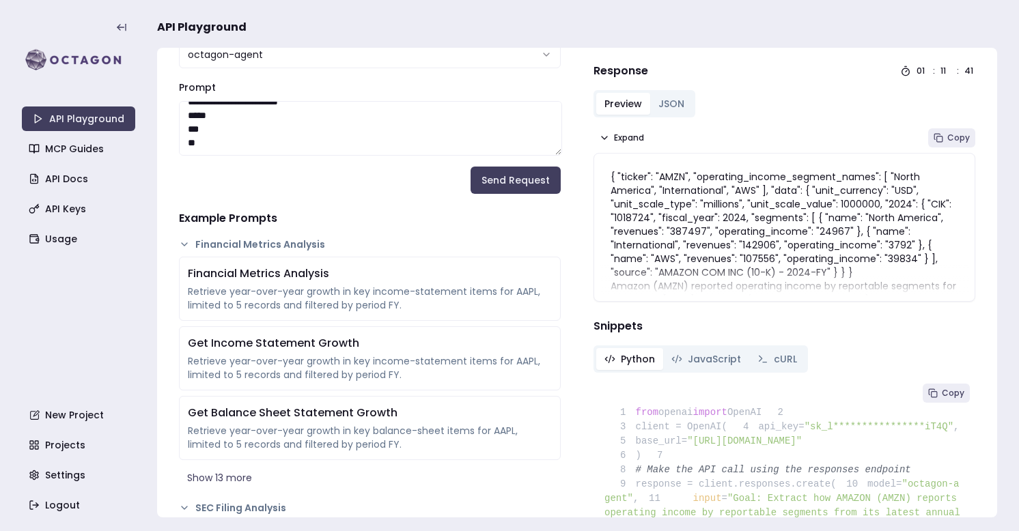  I want to click on a: New Project, so click(80, 415).